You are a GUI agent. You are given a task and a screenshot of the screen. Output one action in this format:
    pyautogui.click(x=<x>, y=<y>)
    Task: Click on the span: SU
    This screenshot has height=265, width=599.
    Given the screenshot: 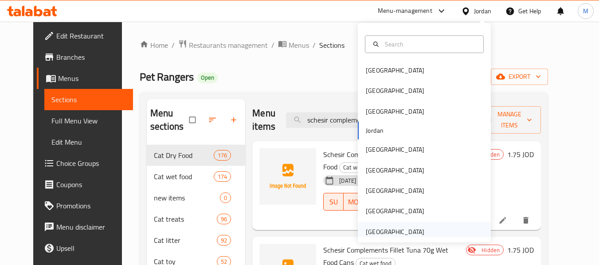 What is the action you would take?
    pyautogui.click(x=333, y=202)
    